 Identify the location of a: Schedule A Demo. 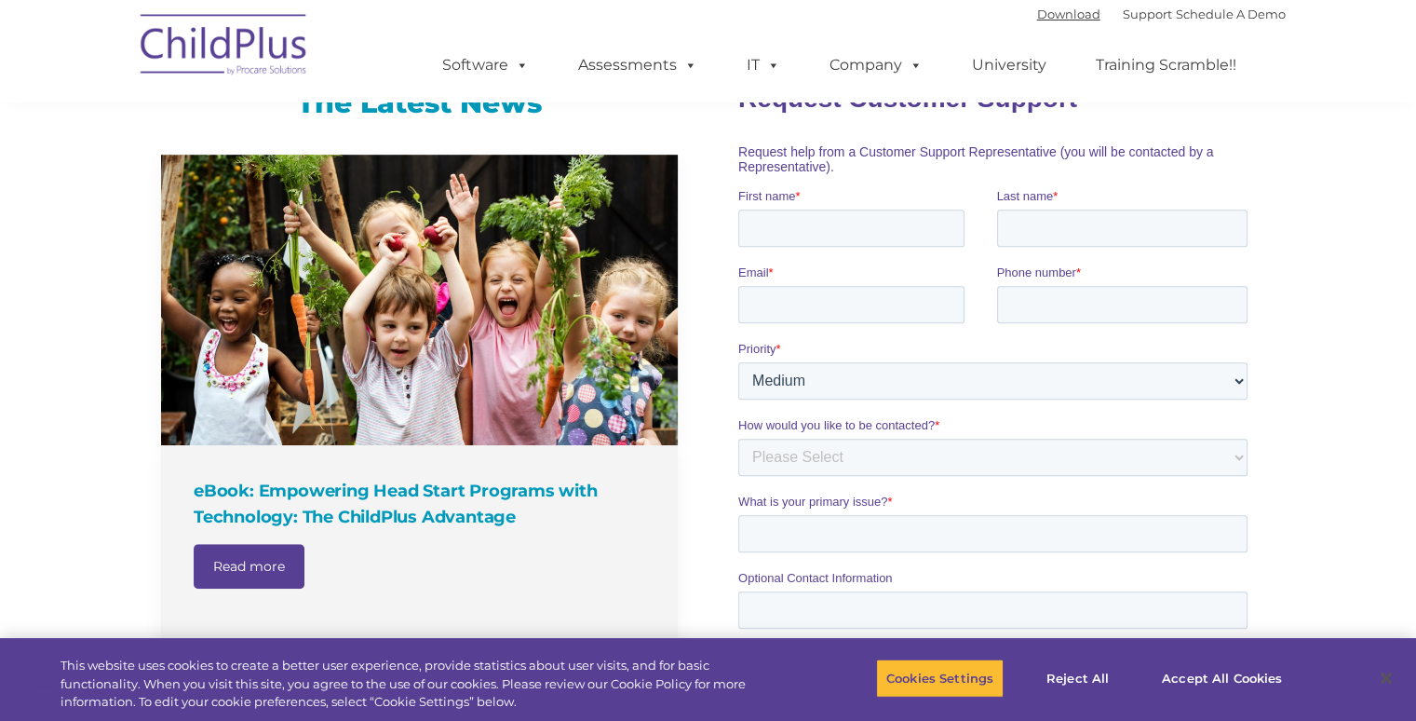
(1231, 14).